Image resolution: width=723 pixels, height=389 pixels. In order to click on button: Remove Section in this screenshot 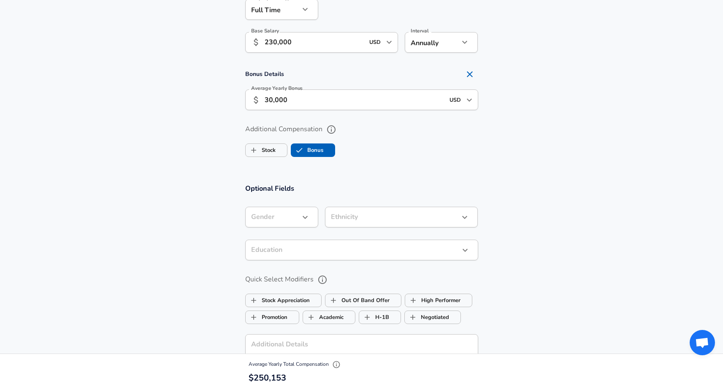, I will do `click(470, 74)`.